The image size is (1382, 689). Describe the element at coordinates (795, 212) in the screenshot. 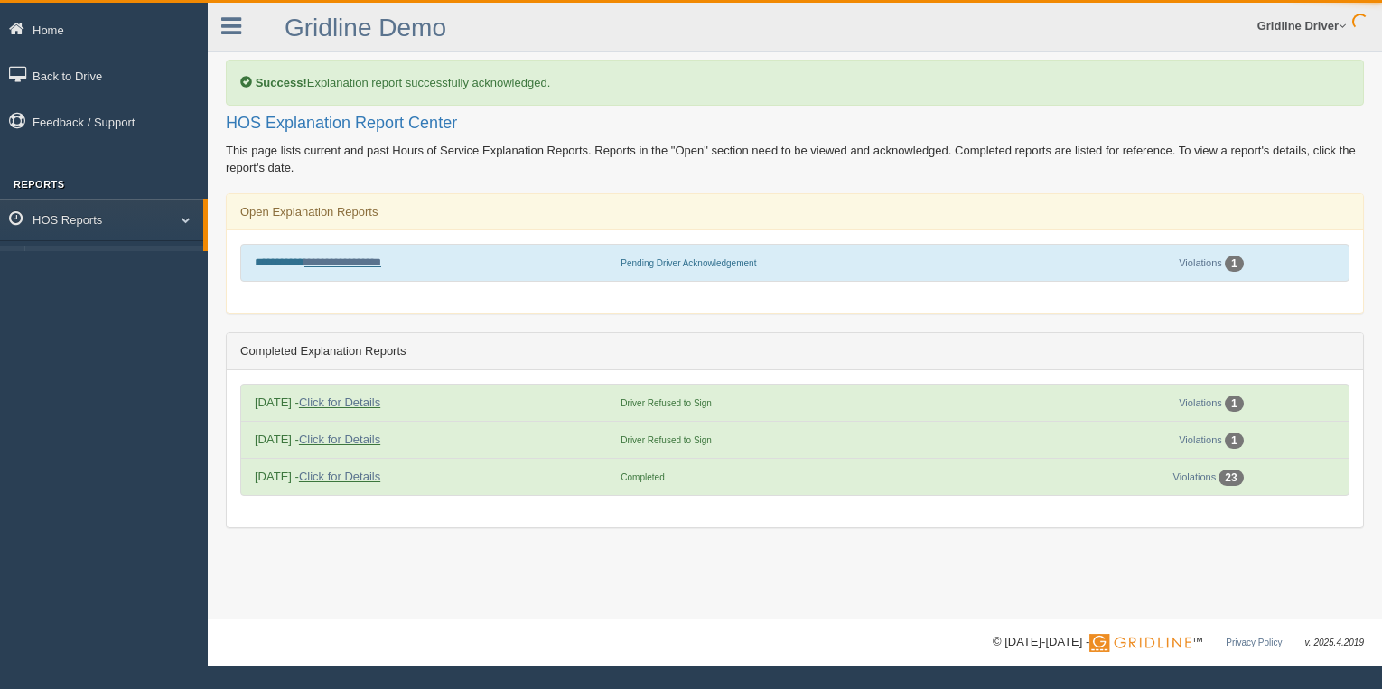

I see `div: Open Explanation Reports` at that location.